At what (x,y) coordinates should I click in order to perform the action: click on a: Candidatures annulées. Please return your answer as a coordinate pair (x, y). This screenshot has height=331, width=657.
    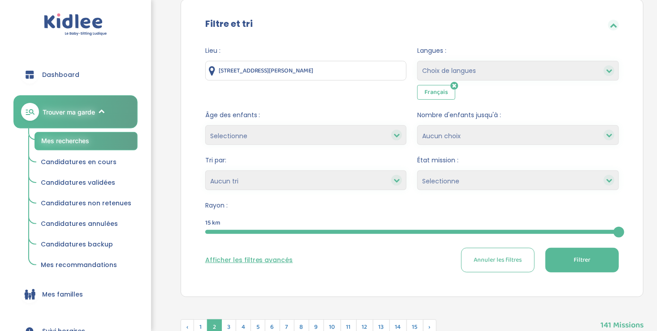
    Looking at the image, I should click on (86, 224).